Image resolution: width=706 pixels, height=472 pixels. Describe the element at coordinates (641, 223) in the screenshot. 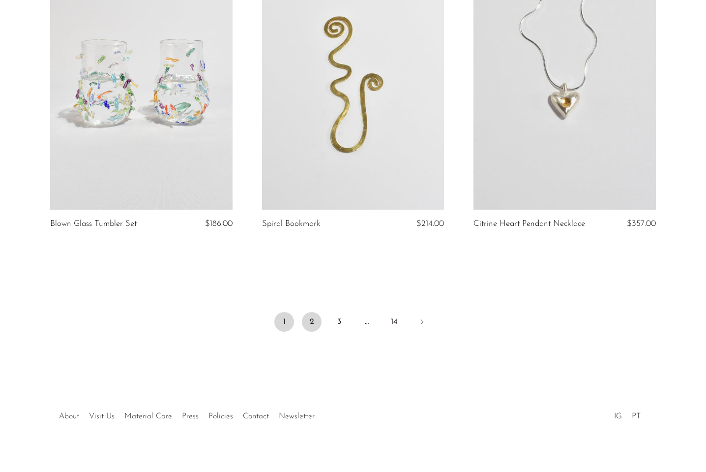

I see `span: $357.00` at that location.